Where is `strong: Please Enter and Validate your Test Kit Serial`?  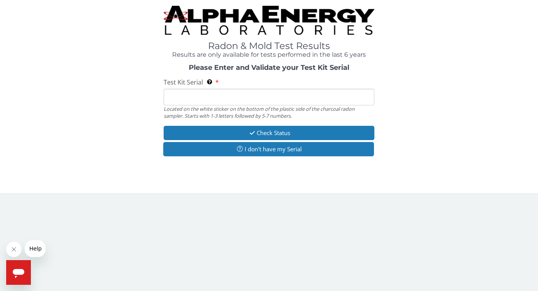 strong: Please Enter and Validate your Test Kit Serial is located at coordinates (269, 68).